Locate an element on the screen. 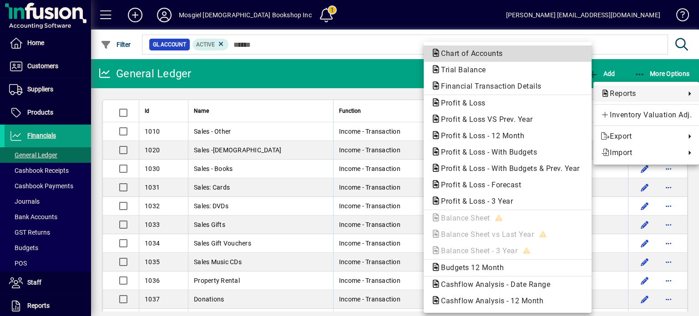 Image resolution: width=699 pixels, height=316 pixels. span: Profit & Loss is located at coordinates (461, 103).